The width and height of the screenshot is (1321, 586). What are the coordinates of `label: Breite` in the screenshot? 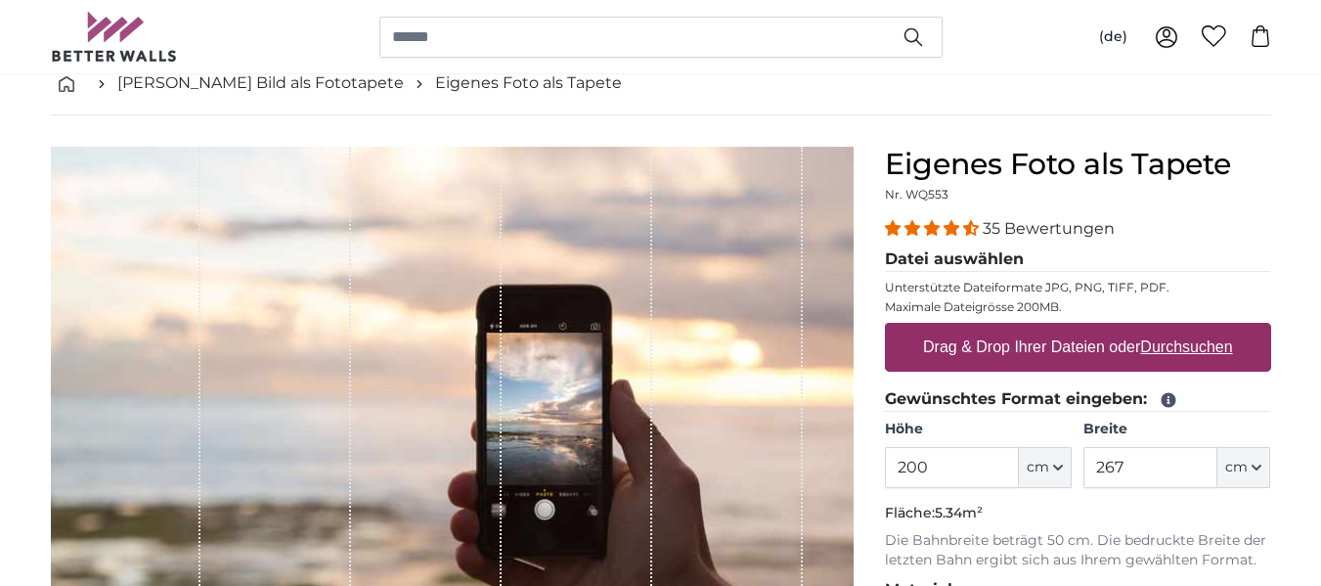 It's located at (1176, 429).